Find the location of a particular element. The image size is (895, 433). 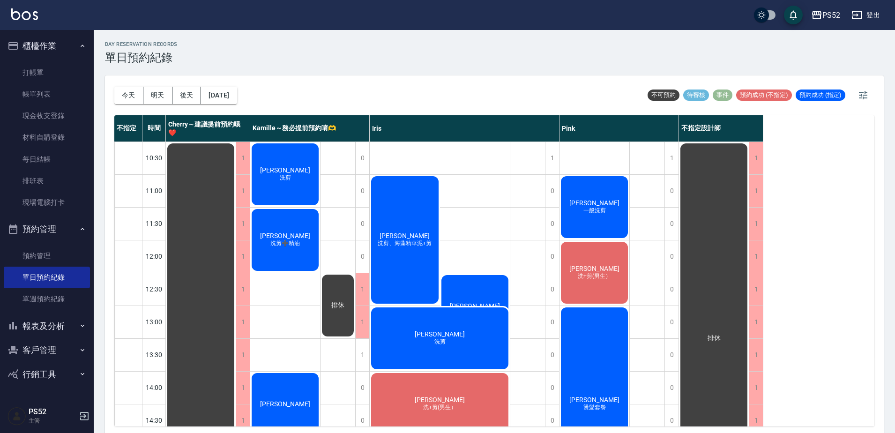

button: 報表及分析 is located at coordinates (47, 326).